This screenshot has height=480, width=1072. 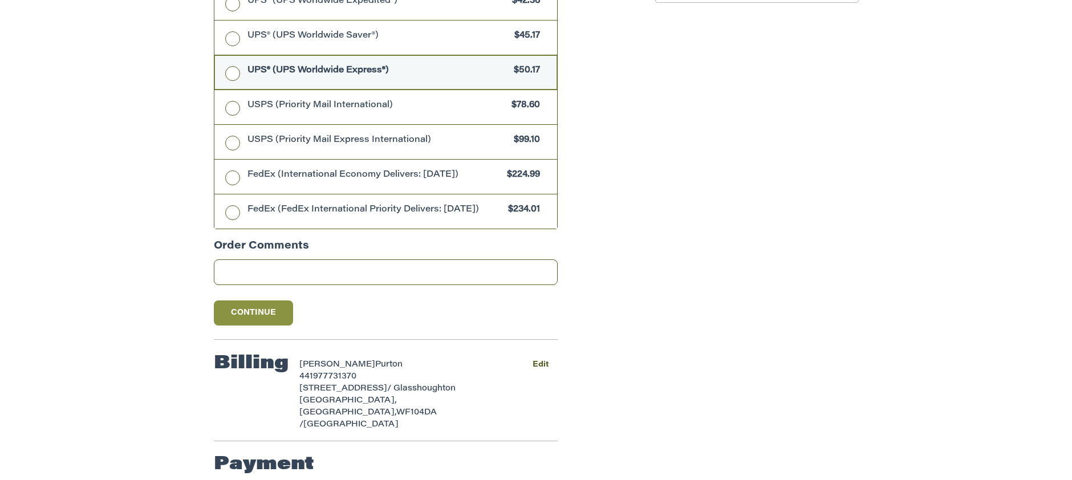 What do you see at coordinates (378, 71) in the screenshot?
I see `span: UPS® (UPS Worldwide Express®)` at bounding box center [378, 71].